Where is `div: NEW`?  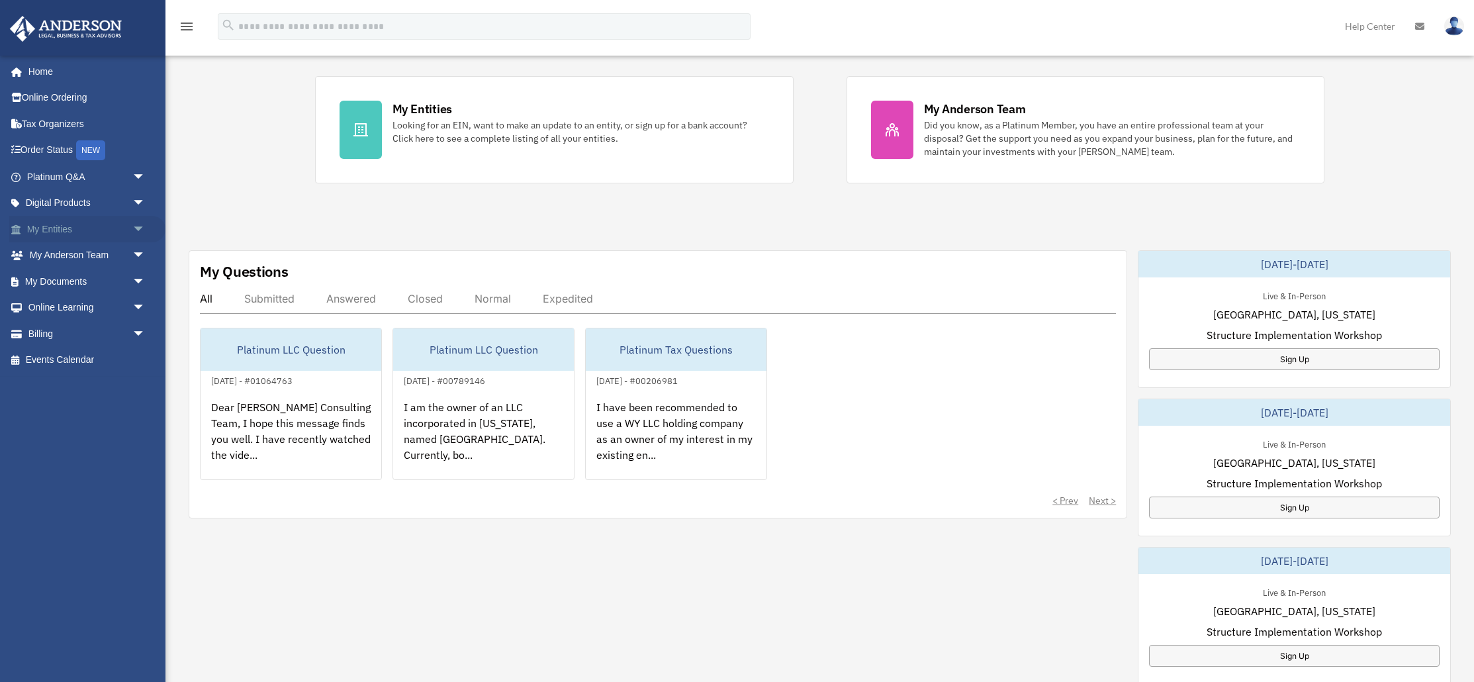 div: NEW is located at coordinates (91, 150).